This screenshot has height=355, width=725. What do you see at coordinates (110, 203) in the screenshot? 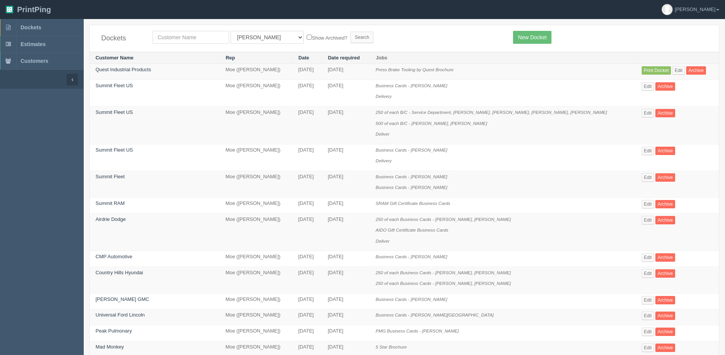
I see `a: Summit RAM` at bounding box center [110, 203].